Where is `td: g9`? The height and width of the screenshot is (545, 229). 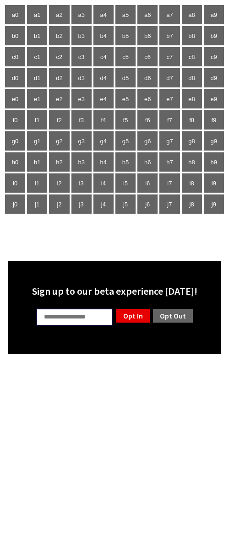
td: g9 is located at coordinates (214, 141).